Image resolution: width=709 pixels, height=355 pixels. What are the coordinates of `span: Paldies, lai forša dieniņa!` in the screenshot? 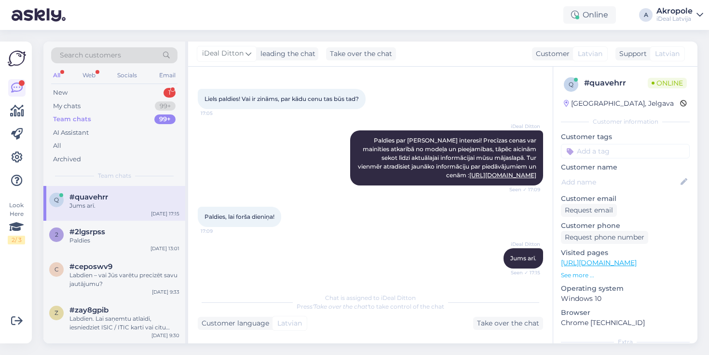 It's located at (239, 216).